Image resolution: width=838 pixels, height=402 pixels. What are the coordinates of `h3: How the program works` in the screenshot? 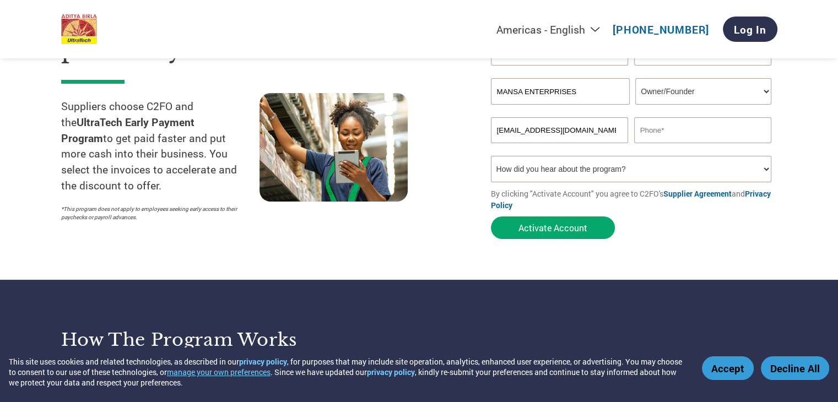 It's located at (233, 340).